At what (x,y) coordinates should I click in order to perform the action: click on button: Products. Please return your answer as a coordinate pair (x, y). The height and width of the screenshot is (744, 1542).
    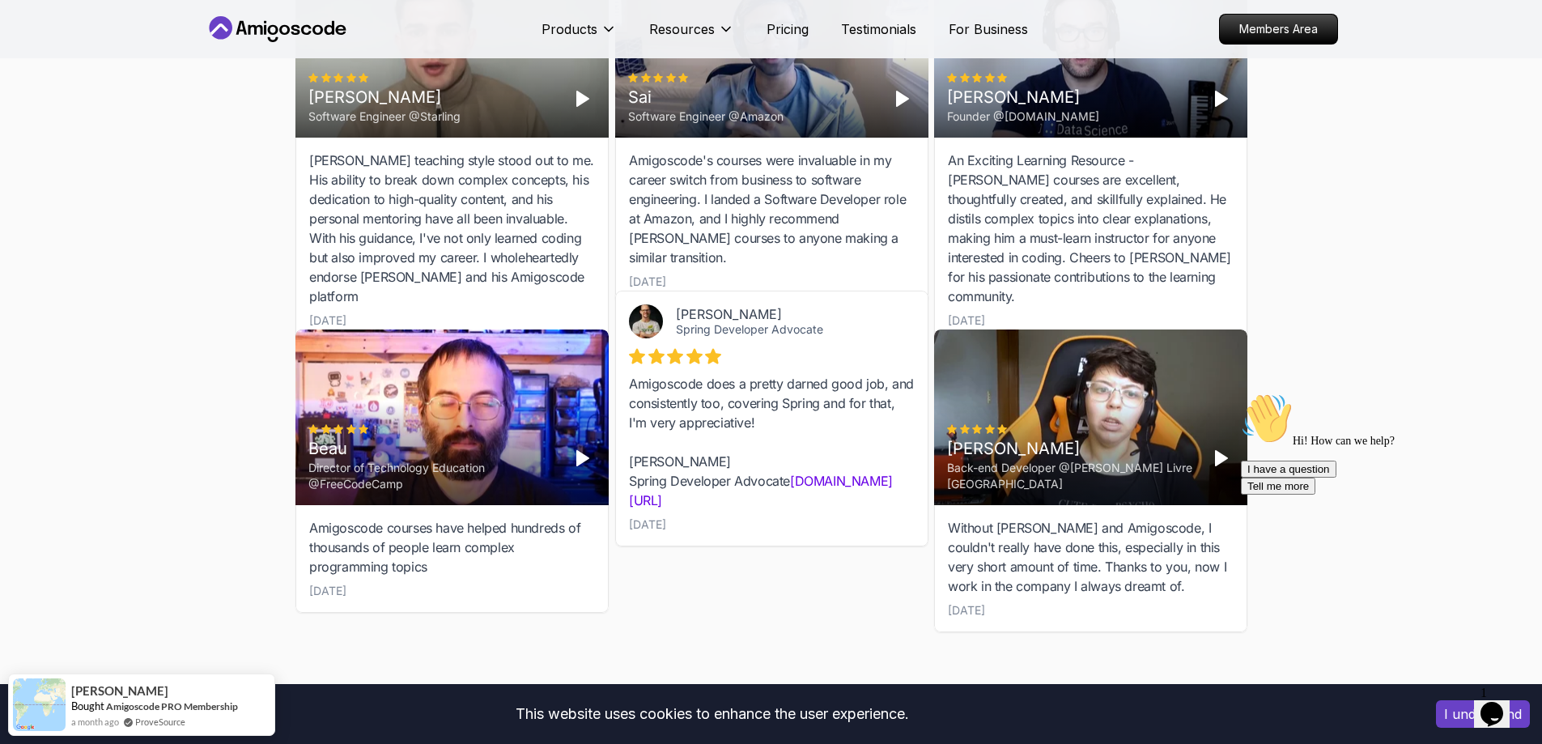
    Looking at the image, I should click on (579, 36).